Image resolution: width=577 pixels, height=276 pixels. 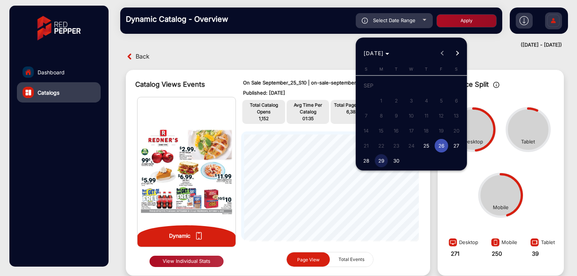 What do you see at coordinates (426, 116) in the screenshot?
I see `span: 11` at bounding box center [426, 116].